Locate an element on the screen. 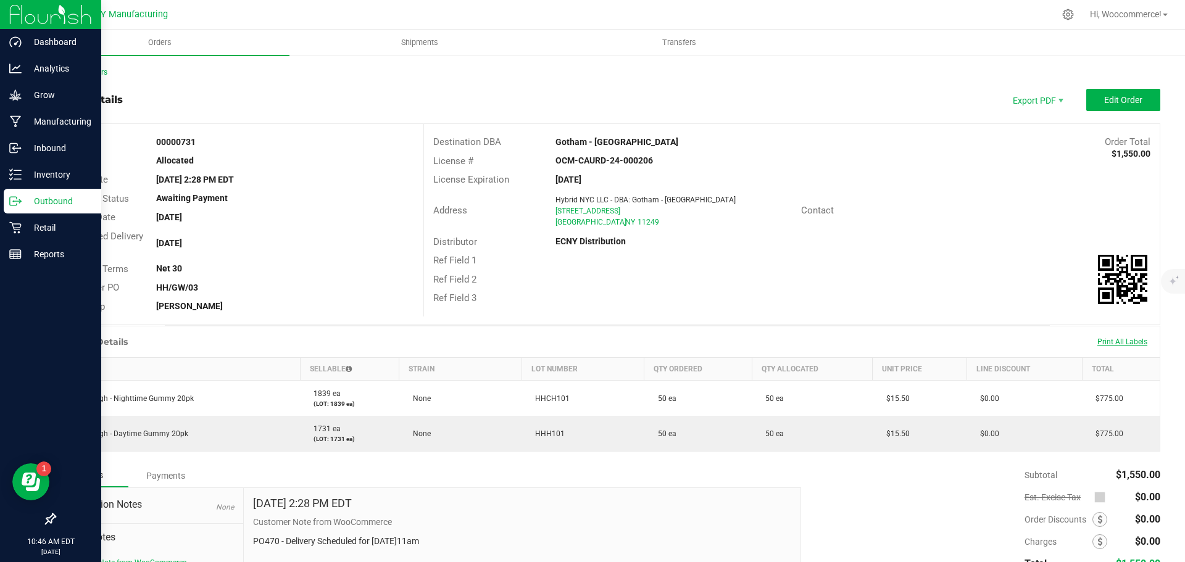 This screenshot has height=562, width=1185. th: Strain is located at coordinates (460, 369).